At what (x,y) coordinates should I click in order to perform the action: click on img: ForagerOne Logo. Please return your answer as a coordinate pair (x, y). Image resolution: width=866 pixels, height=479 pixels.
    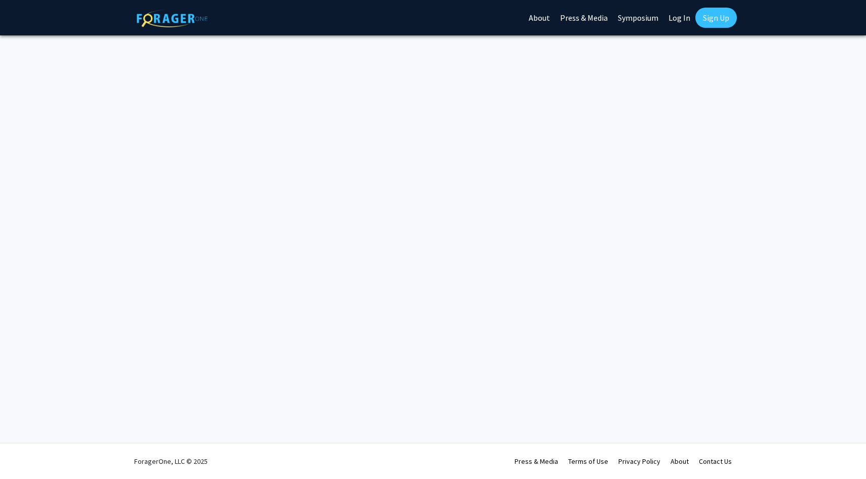
    Looking at the image, I should click on (172, 18).